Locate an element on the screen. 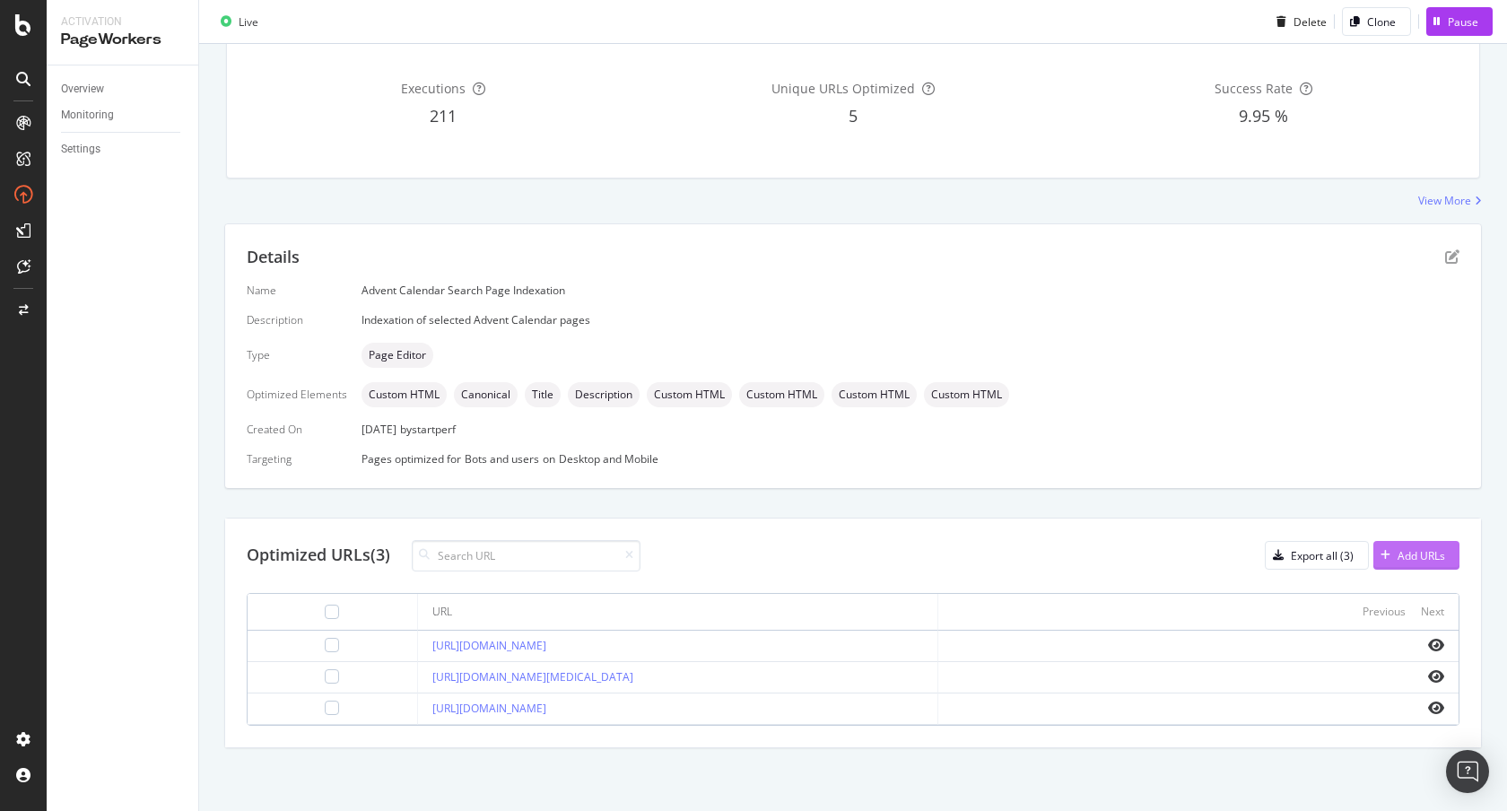 The height and width of the screenshot is (811, 1507). div: PageWorkers is located at coordinates (122, 39).